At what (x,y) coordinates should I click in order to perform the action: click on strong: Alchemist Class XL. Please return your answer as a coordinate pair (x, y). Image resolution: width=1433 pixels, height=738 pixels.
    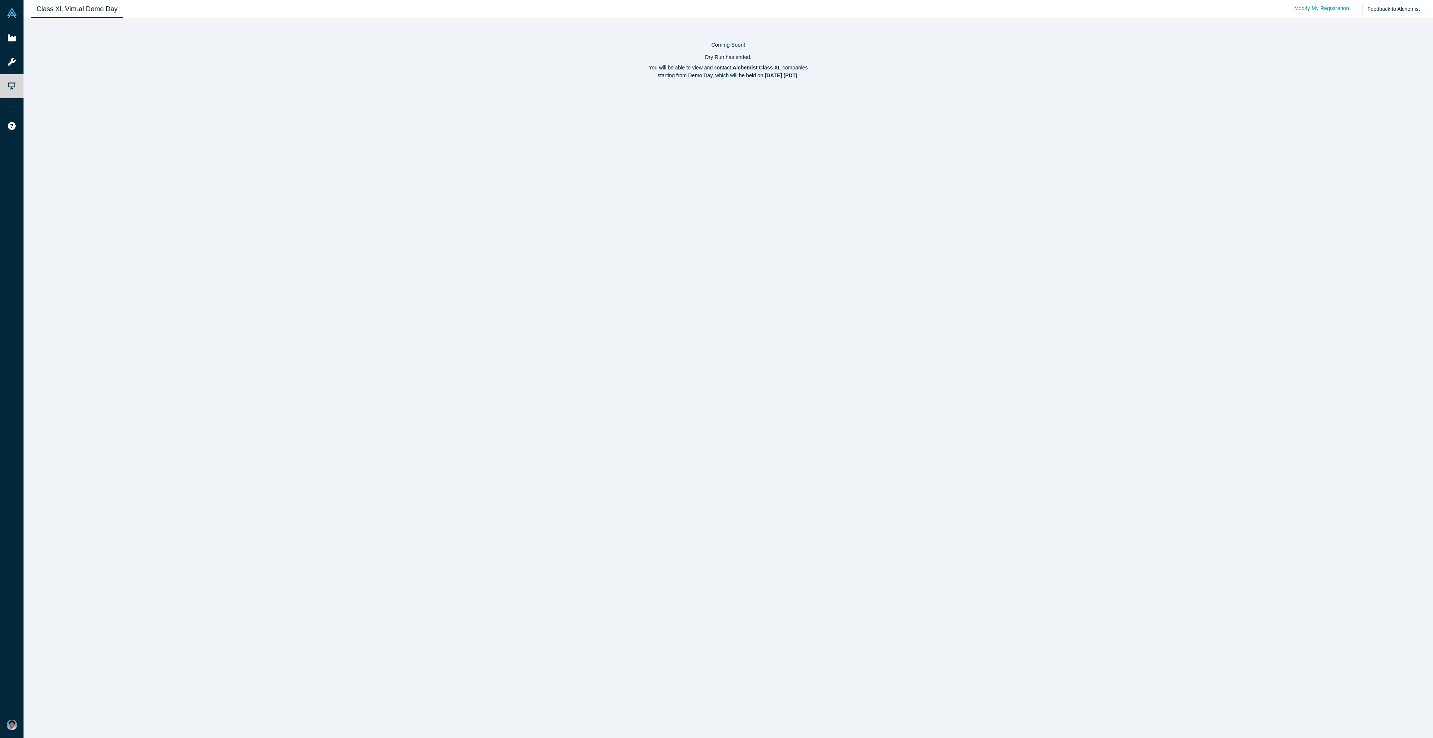
    Looking at the image, I should click on (757, 68).